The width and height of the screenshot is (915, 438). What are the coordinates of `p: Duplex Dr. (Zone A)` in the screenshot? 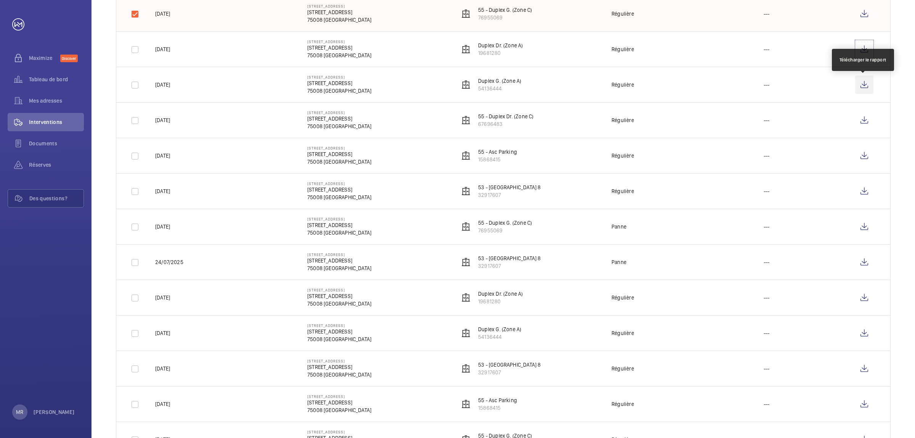 It's located at (500, 45).